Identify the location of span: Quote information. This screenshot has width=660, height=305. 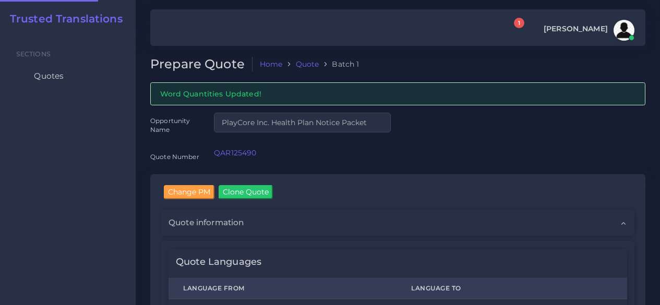
(206, 223).